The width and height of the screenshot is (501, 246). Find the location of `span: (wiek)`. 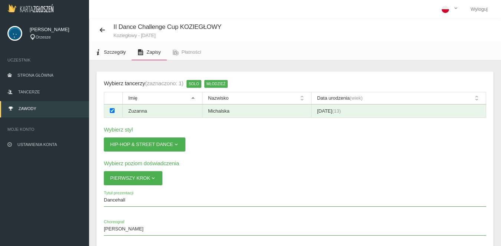

span: (wiek) is located at coordinates (356, 98).